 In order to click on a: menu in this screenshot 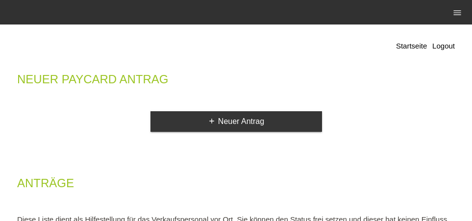, I will do `click(457, 12)`.